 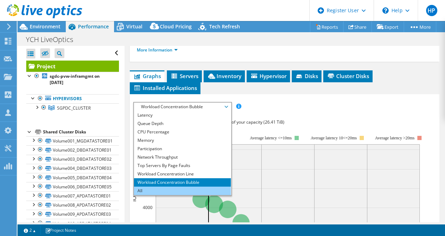 I want to click on a: Volume007_APDATASTORE01, so click(x=72, y=196).